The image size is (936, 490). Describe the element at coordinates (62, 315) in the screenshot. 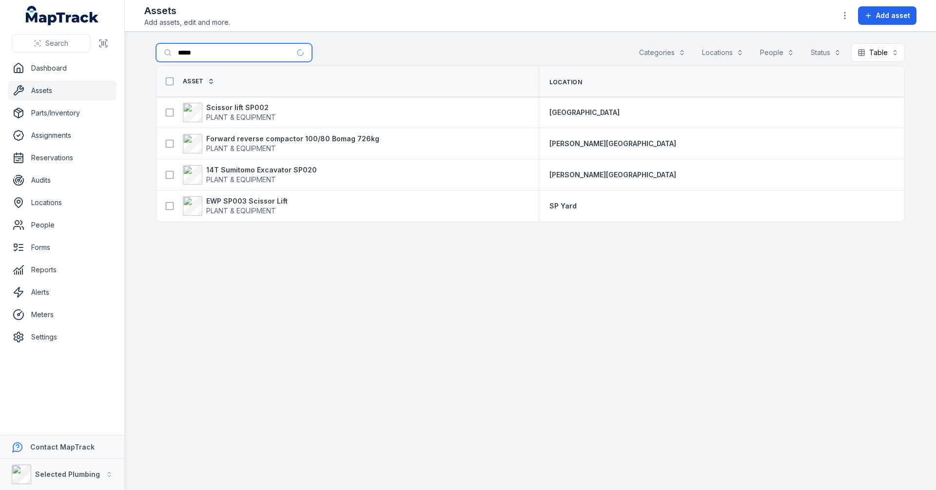

I see `a: Meters` at that location.